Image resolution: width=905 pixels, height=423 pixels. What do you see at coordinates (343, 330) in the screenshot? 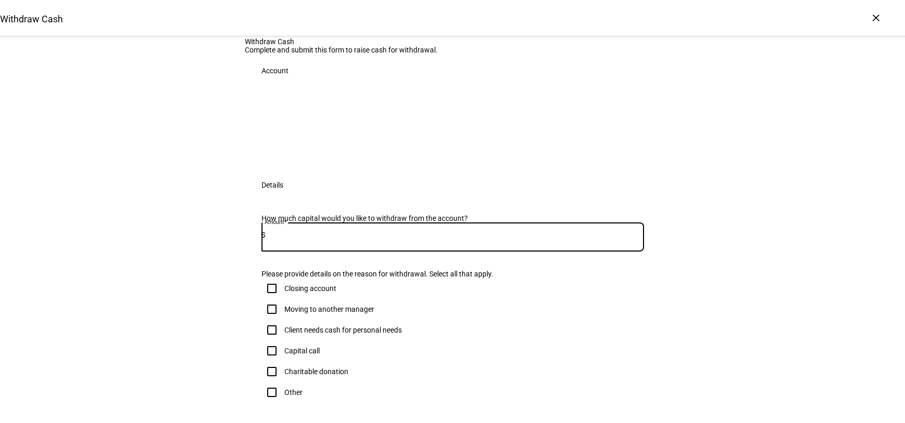
I see `div: Client needs cash for personal needs` at bounding box center [343, 330].